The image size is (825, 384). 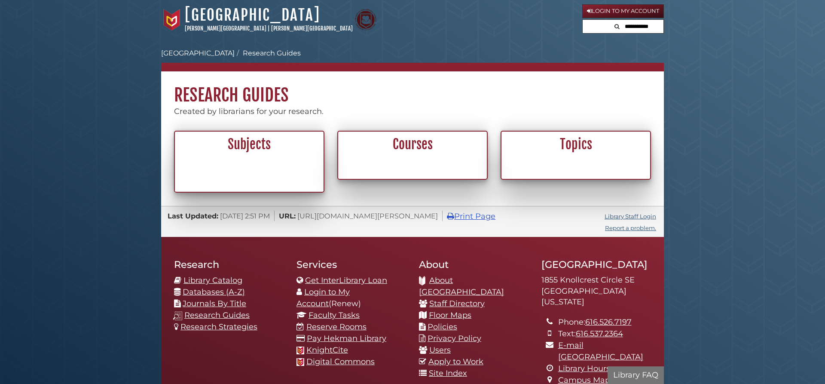 What do you see at coordinates (600, 334) in the screenshot?
I see `a: 616.537.2364` at bounding box center [600, 334].